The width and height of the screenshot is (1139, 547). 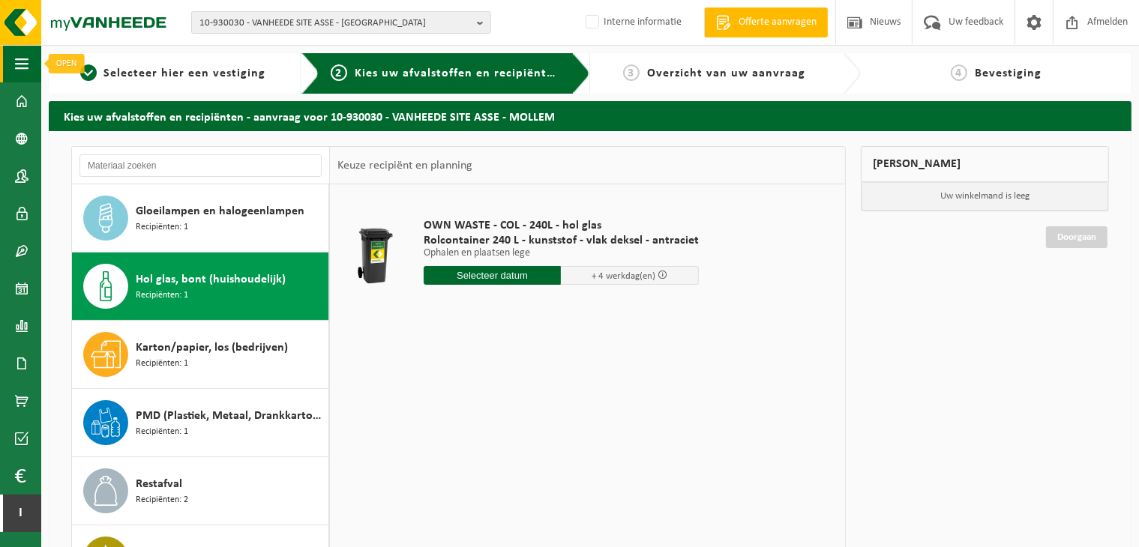 What do you see at coordinates (959, 73) in the screenshot?
I see `span: 4` at bounding box center [959, 73].